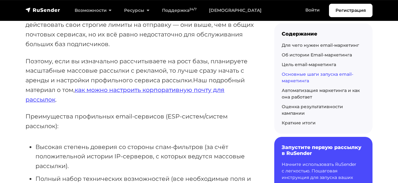 The height and width of the screenshot is (183, 398). I want to click on a: Оценка результативности кампании, so click(313, 109).